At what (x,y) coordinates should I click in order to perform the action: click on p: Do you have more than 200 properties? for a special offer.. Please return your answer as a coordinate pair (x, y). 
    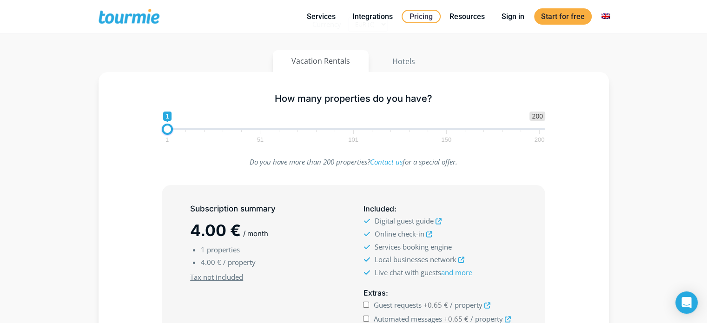
    Looking at the image, I should click on (353, 162).